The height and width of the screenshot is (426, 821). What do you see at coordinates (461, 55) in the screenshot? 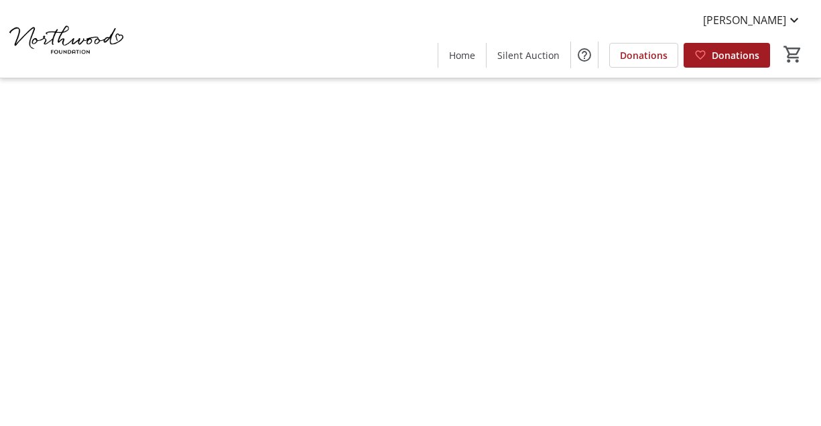
I see `a: Home` at bounding box center [461, 55].